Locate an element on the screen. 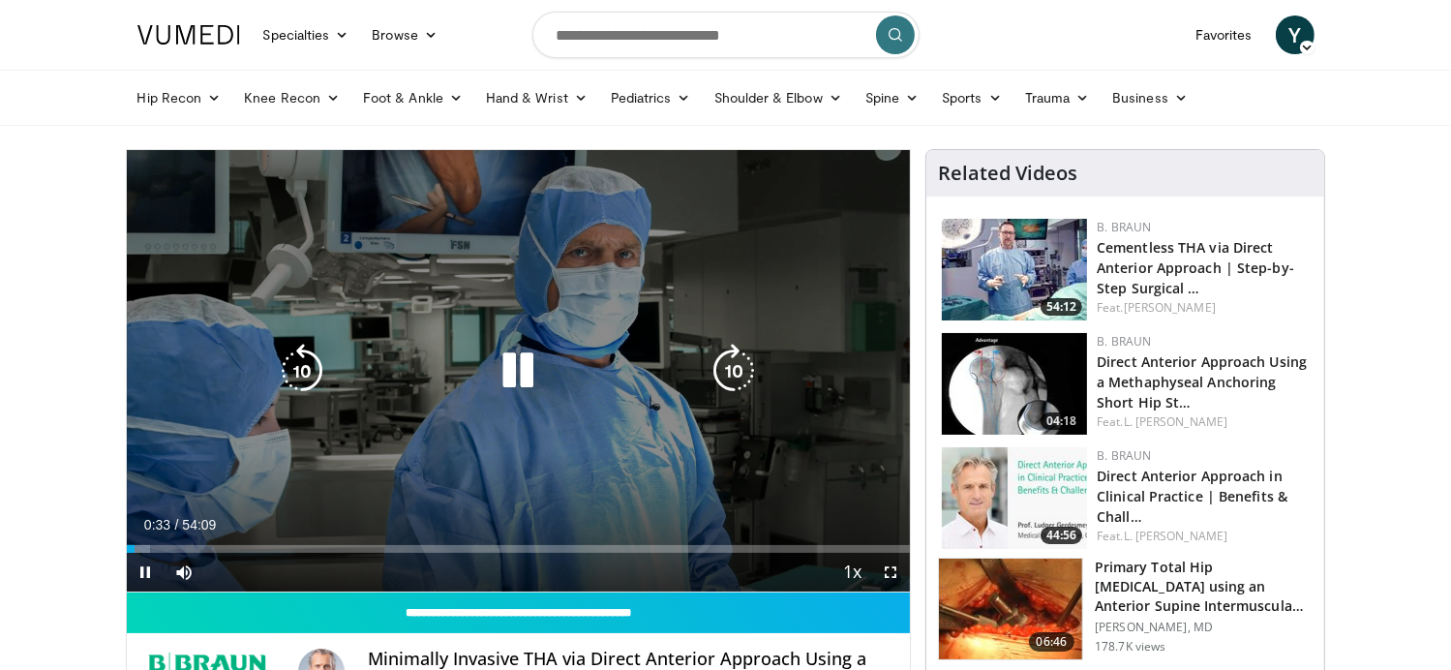  img: 28c247bd-c9f9-4aad-a531-99b9d6785b37.jpg.150x105_q85_crop-smart_upscale.jpg is located at coordinates (1014, 269).